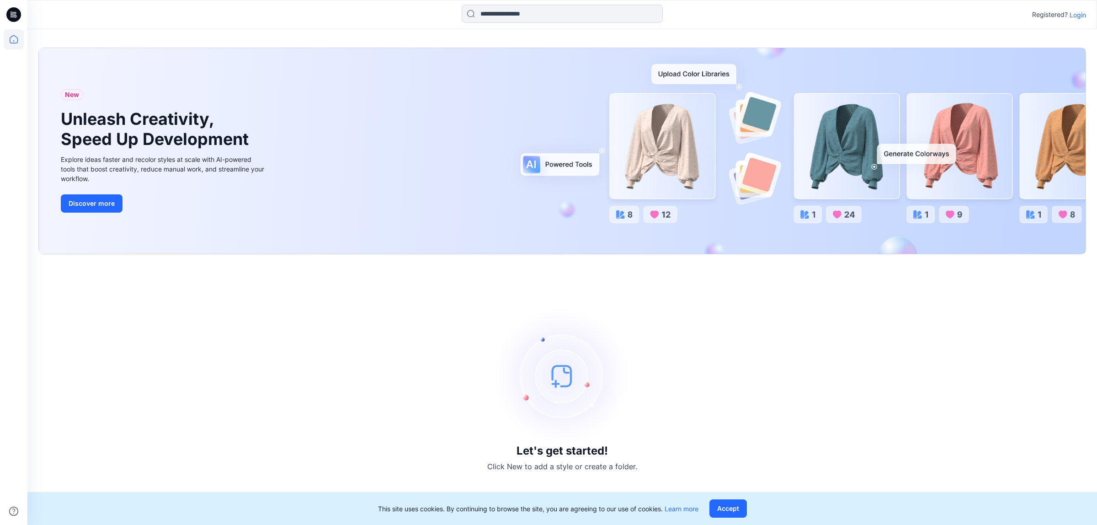  Describe the element at coordinates (681, 508) in the screenshot. I see `a: Learn more` at that location.